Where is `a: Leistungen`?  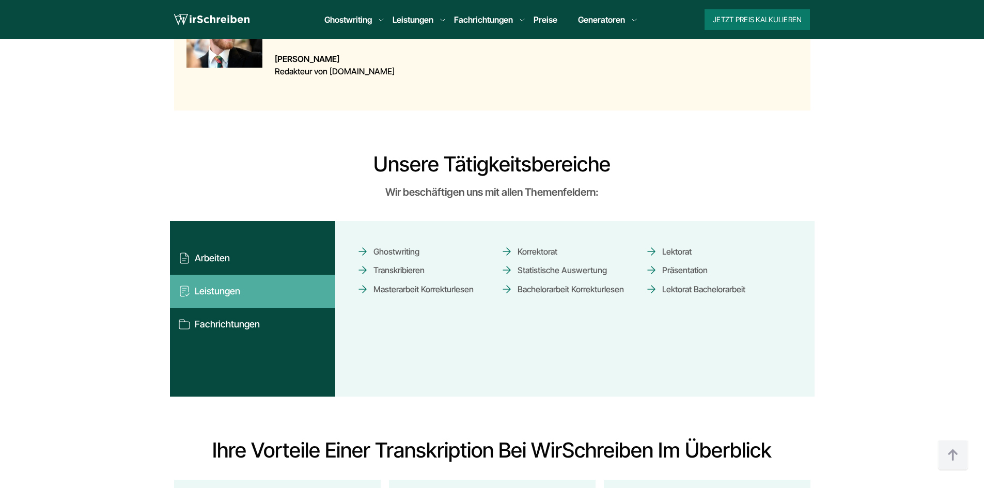 a: Leistungen is located at coordinates (413, 20).